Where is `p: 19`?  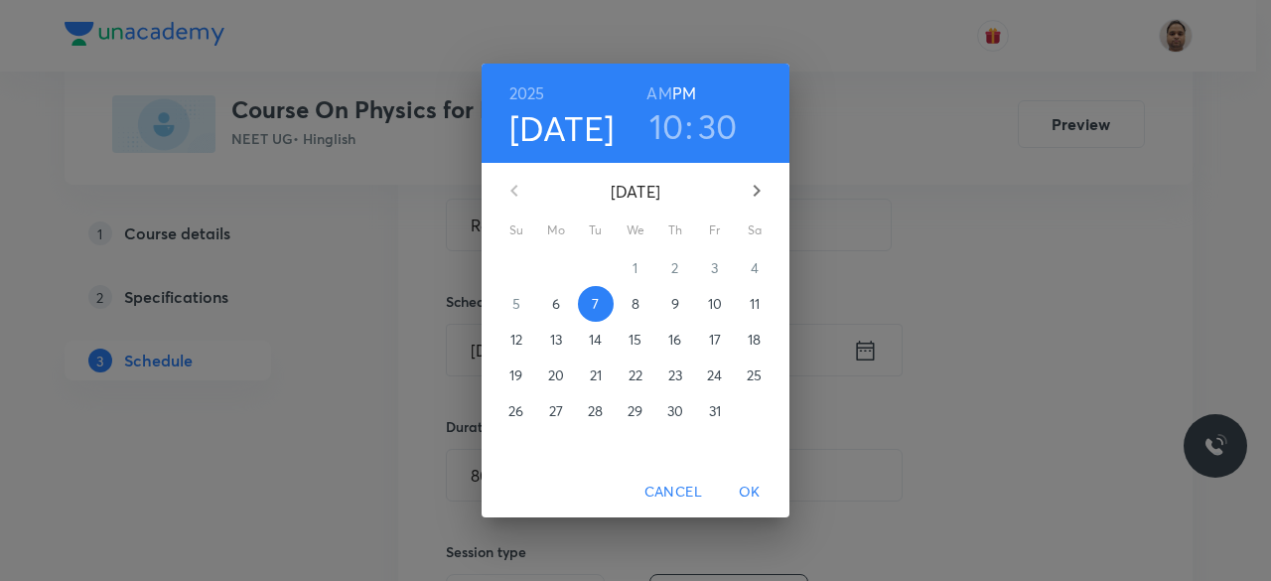 p: 19 is located at coordinates (515, 375).